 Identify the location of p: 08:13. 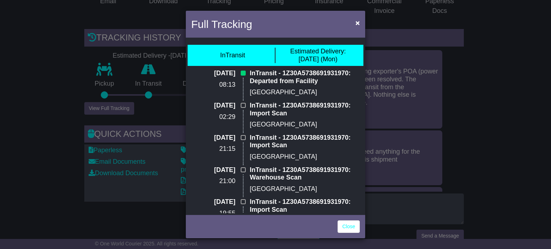
(213, 85).